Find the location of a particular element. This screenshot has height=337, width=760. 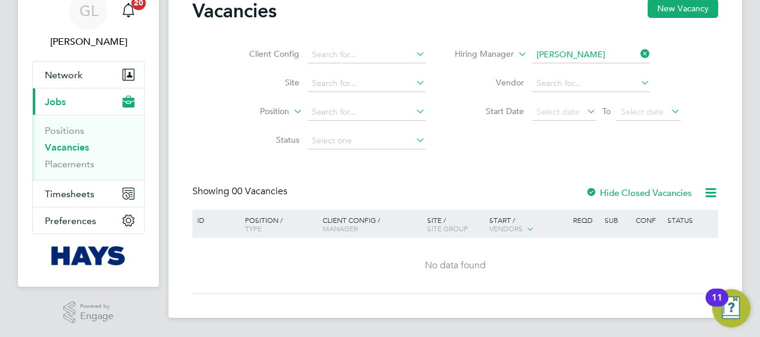

div: Client Config / is located at coordinates (371, 224).